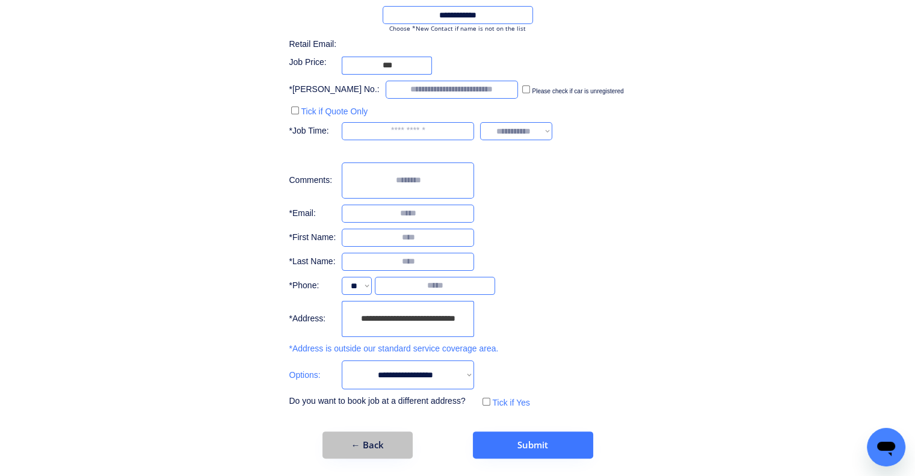  What do you see at coordinates (312, 63) in the screenshot?
I see `div: Job Price:` at bounding box center [312, 63].